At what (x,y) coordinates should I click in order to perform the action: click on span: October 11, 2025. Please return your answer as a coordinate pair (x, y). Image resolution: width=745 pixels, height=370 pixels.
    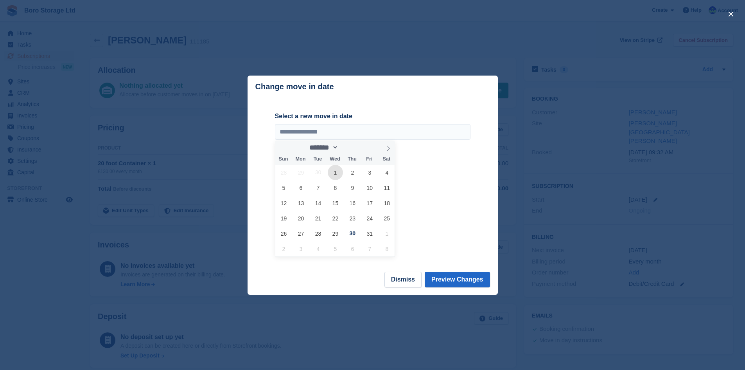
    Looking at the image, I should click on (387, 187).